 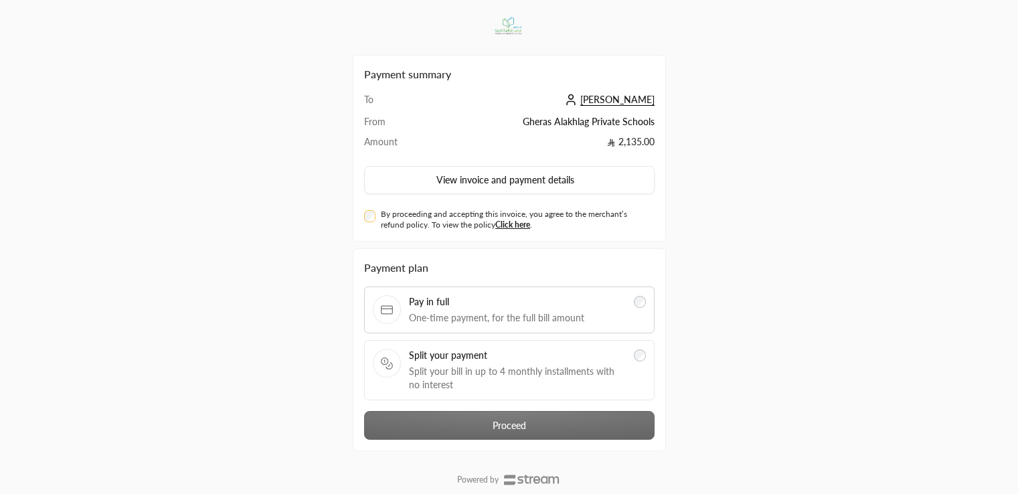 I want to click on h2: Payment summary, so click(x=509, y=74).